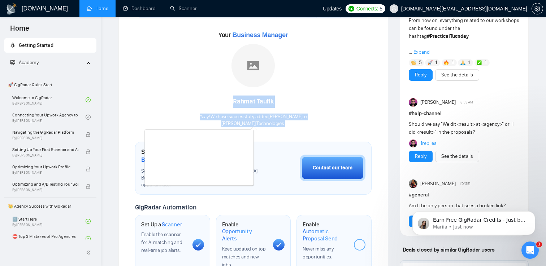 This screenshot has height=266, width=546. What do you see at coordinates (50, 207) in the screenshot?
I see `span: 👑 Agency Success with GigRadar` at bounding box center [50, 207].